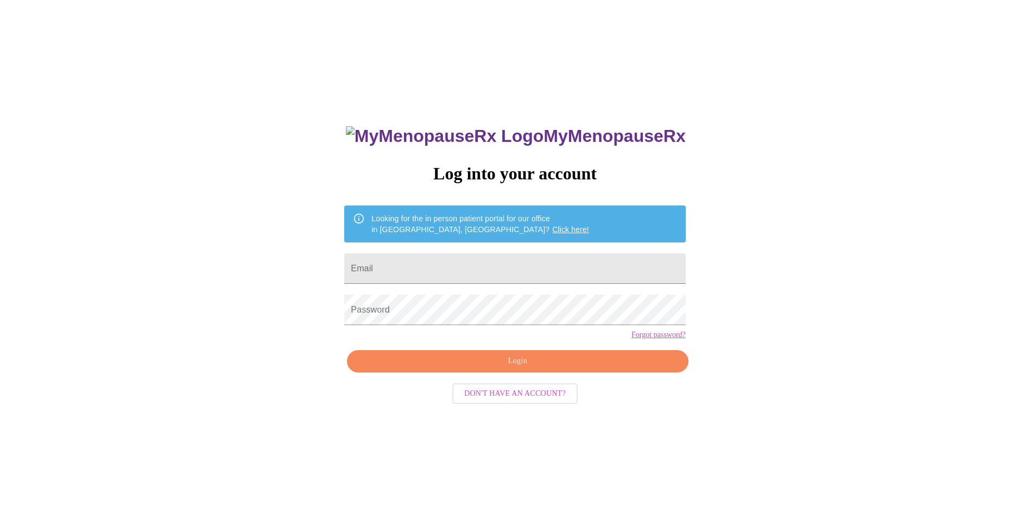  What do you see at coordinates (515, 173) in the screenshot?
I see `h3: Log into your account` at bounding box center [515, 173].